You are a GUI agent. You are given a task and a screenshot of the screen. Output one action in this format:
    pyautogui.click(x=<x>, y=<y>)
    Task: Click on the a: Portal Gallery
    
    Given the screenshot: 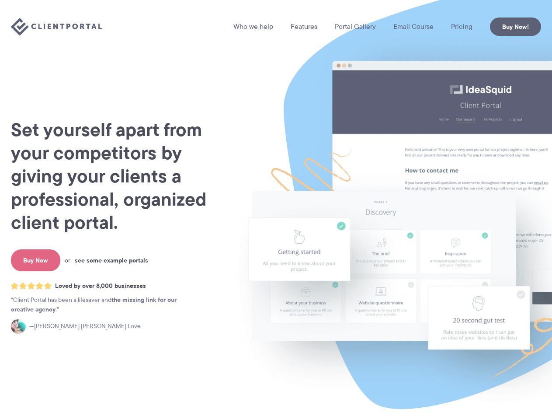 What is the action you would take?
    pyautogui.click(x=356, y=27)
    